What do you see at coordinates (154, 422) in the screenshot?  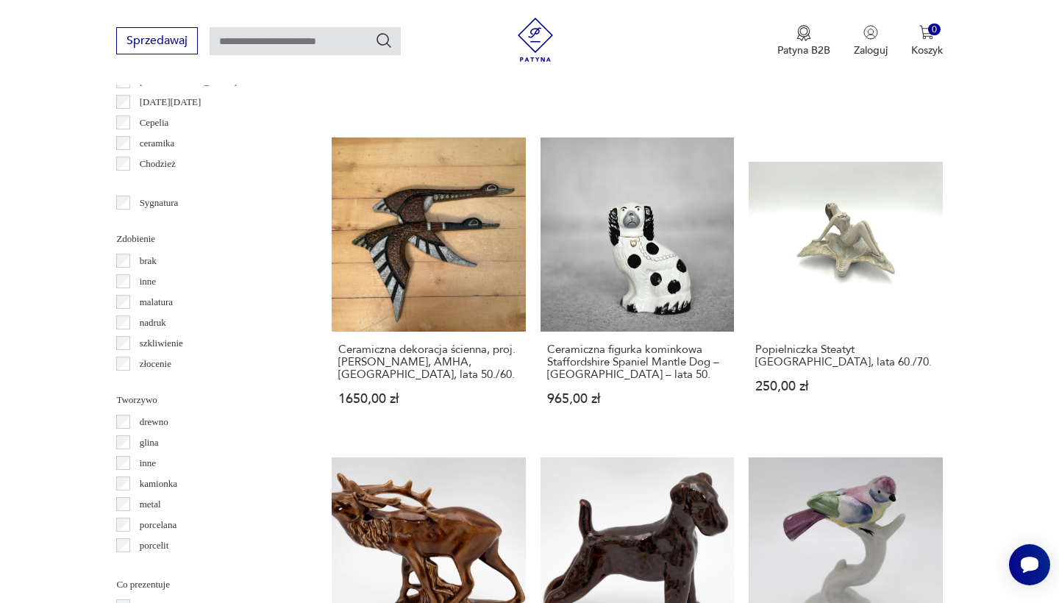 I see `p: drewno` at bounding box center [154, 422].